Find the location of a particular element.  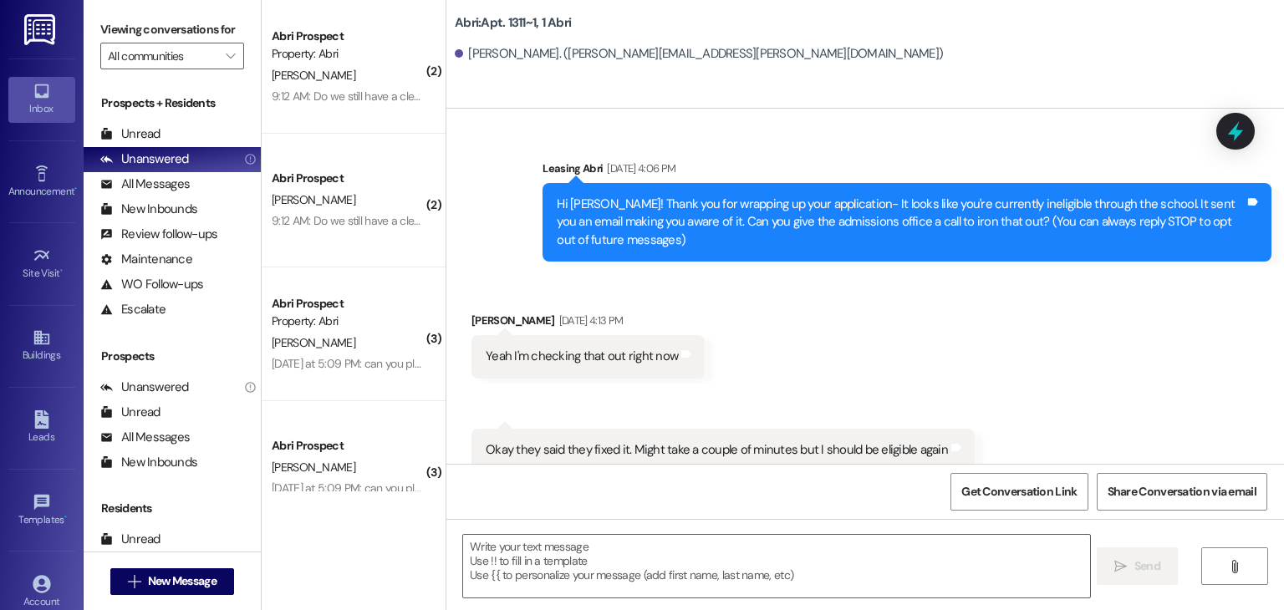

input: All communities is located at coordinates (162, 56).